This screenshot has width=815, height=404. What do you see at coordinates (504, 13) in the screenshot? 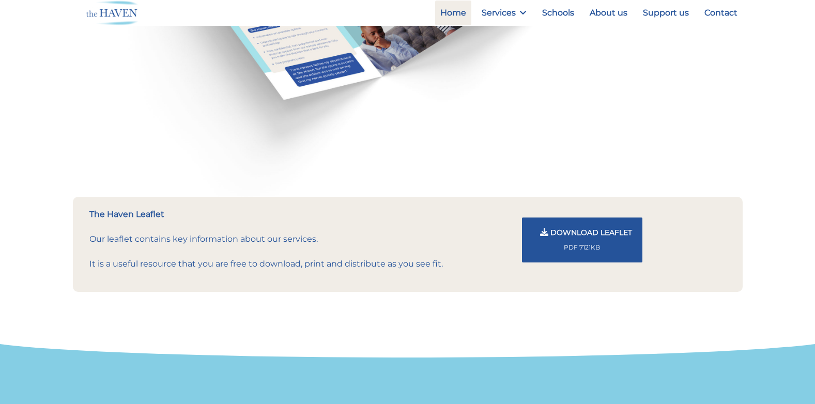
I see `a: Services` at bounding box center [504, 13].